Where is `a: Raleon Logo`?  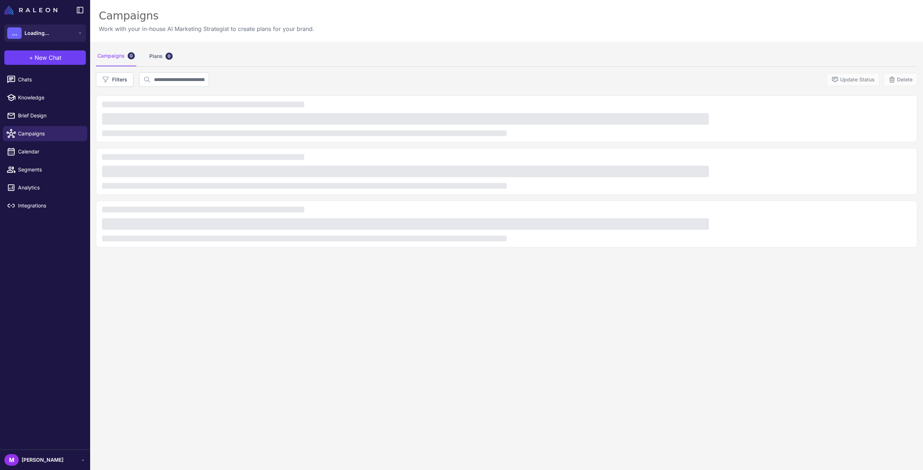 a: Raleon Logo is located at coordinates (32, 10).